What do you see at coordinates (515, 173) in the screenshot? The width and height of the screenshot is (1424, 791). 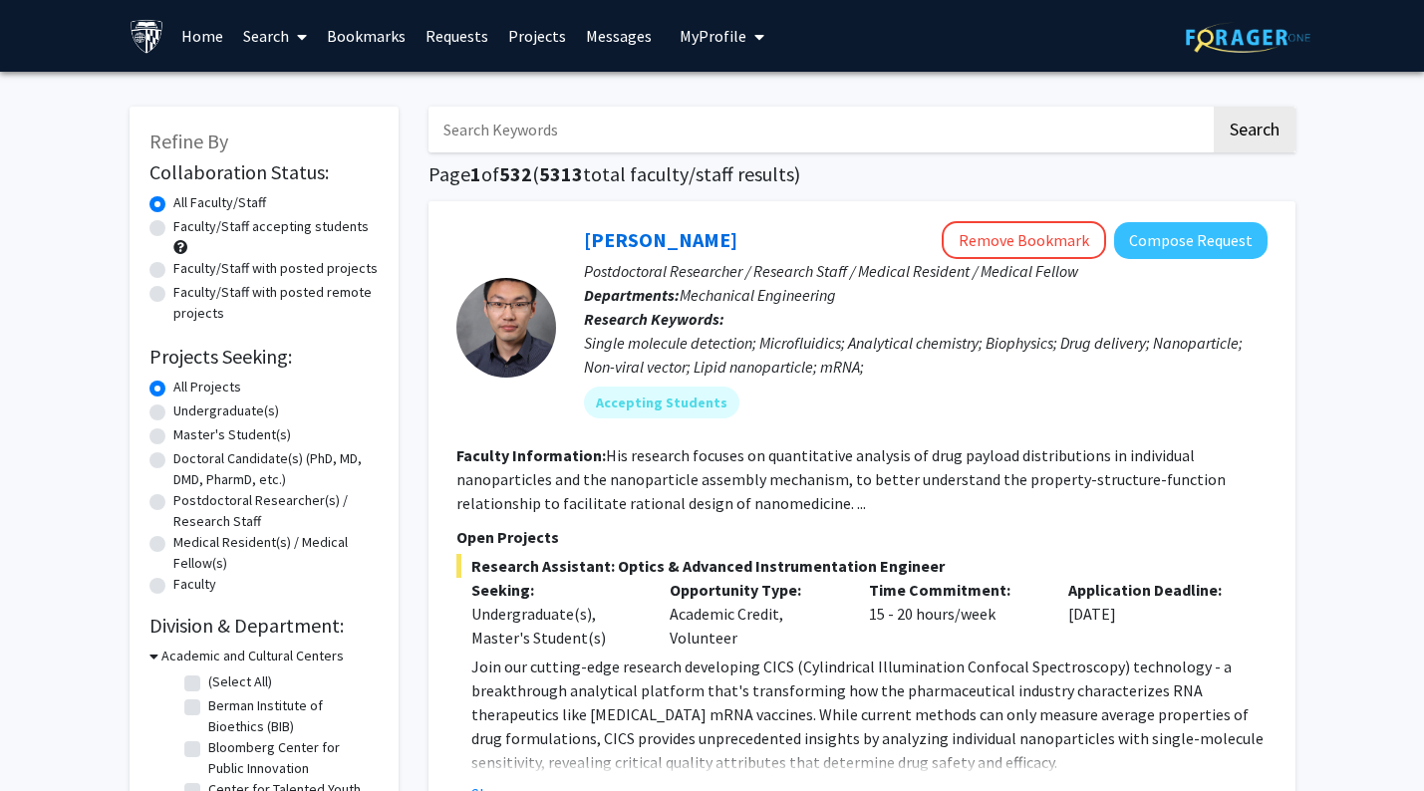 I see `span: 532` at bounding box center [515, 173].